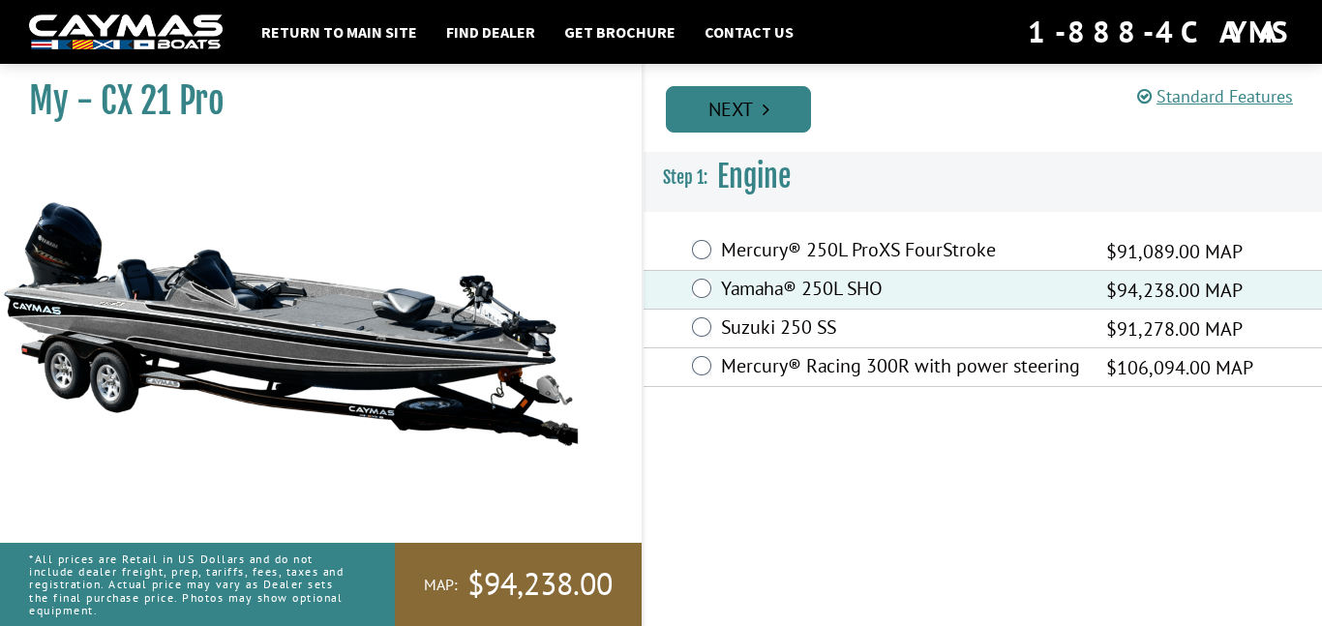 This screenshot has height=626, width=1322. What do you see at coordinates (1174, 329) in the screenshot?
I see `span: $91,278.00 MAP` at bounding box center [1174, 329].